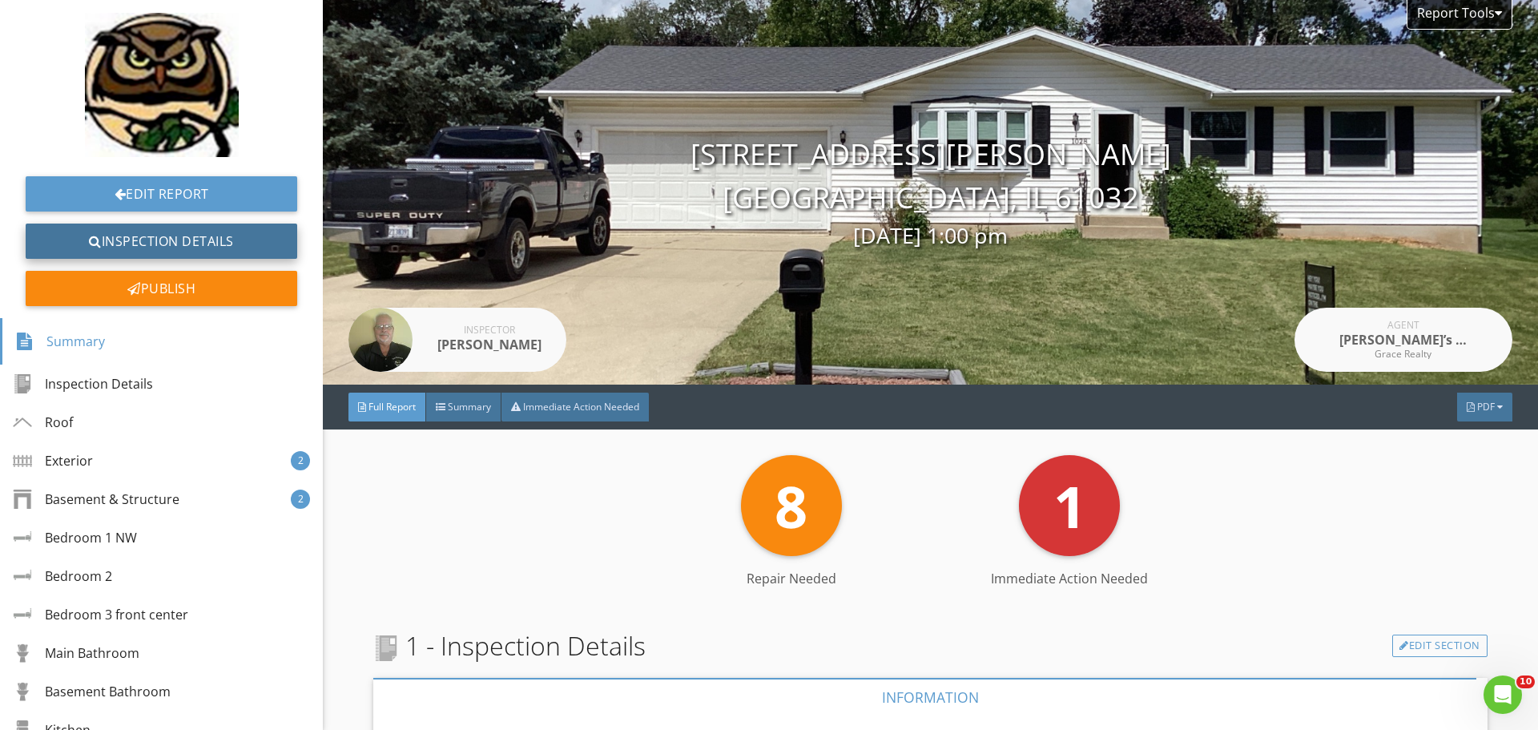 Image resolution: width=1538 pixels, height=730 pixels. I want to click on span: PDF, so click(1486, 406).